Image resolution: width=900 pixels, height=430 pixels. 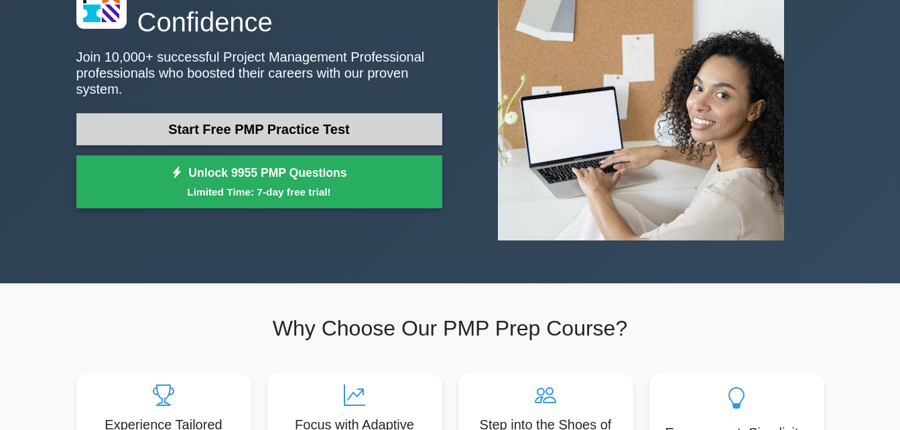 What do you see at coordinates (451, 329) in the screenshot?
I see `h2: Why Choose Our PMP Prep Course?` at bounding box center [451, 329].